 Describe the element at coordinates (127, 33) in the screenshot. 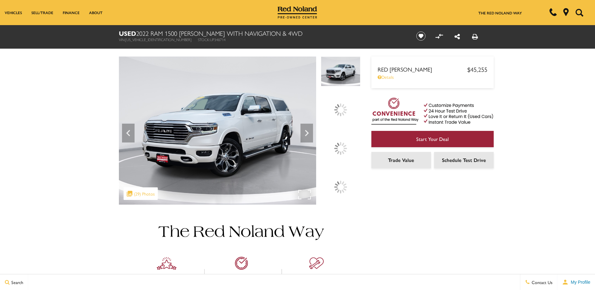

I see `strong: Used` at that location.